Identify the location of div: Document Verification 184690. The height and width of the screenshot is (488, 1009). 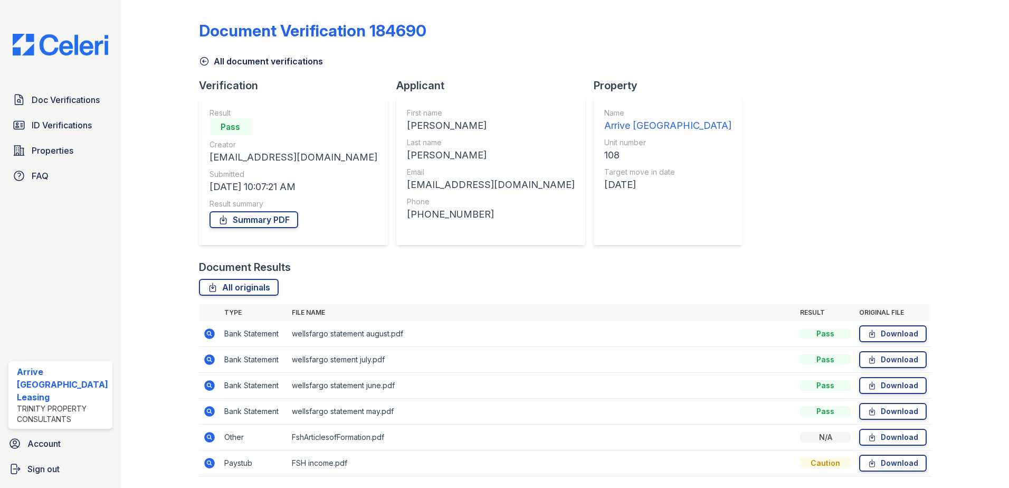
(313, 31).